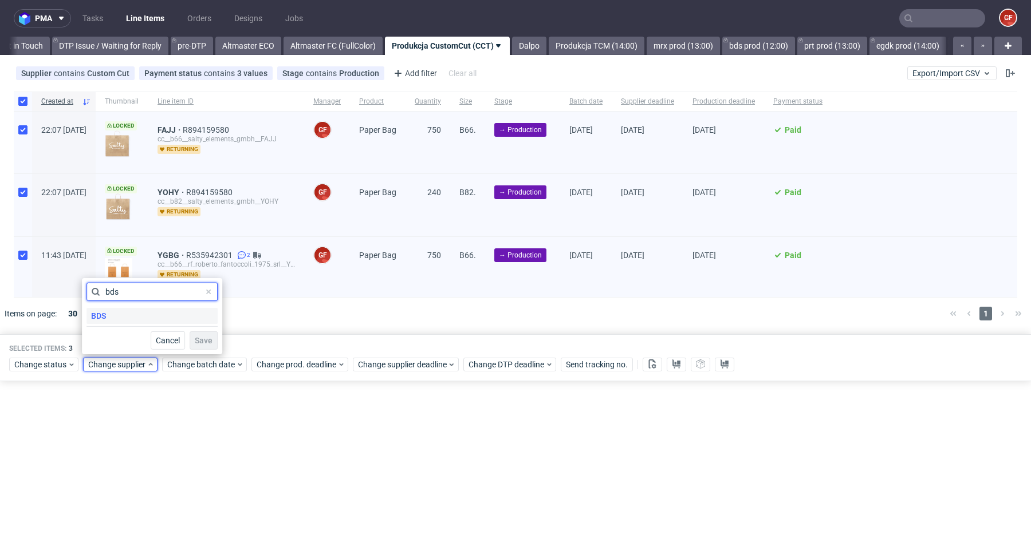  I want to click on div: cc__b82__salty_elements_gmbh__YOHY, so click(226, 202).